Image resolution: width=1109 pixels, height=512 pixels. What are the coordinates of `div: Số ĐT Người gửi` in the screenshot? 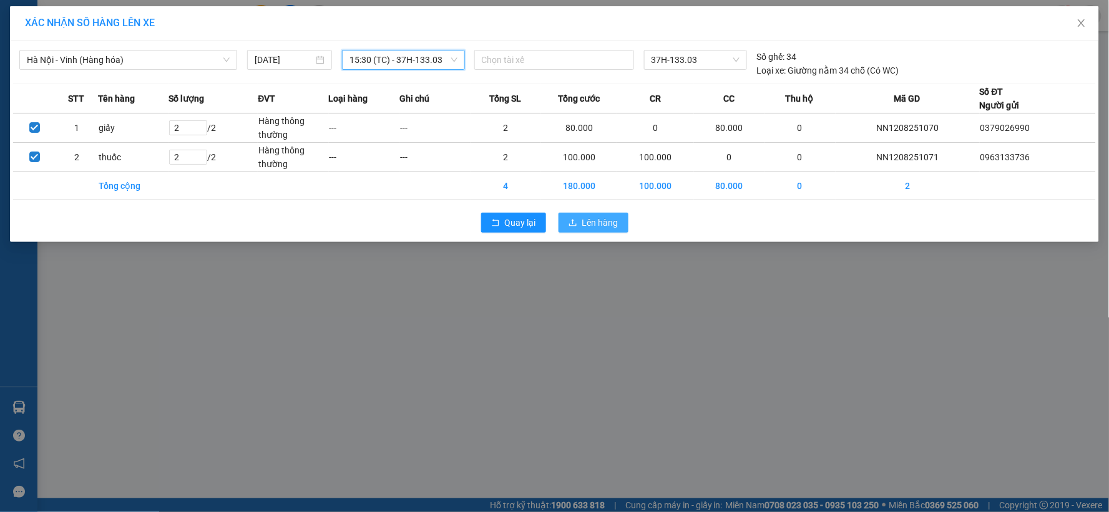 It's located at (1000, 99).